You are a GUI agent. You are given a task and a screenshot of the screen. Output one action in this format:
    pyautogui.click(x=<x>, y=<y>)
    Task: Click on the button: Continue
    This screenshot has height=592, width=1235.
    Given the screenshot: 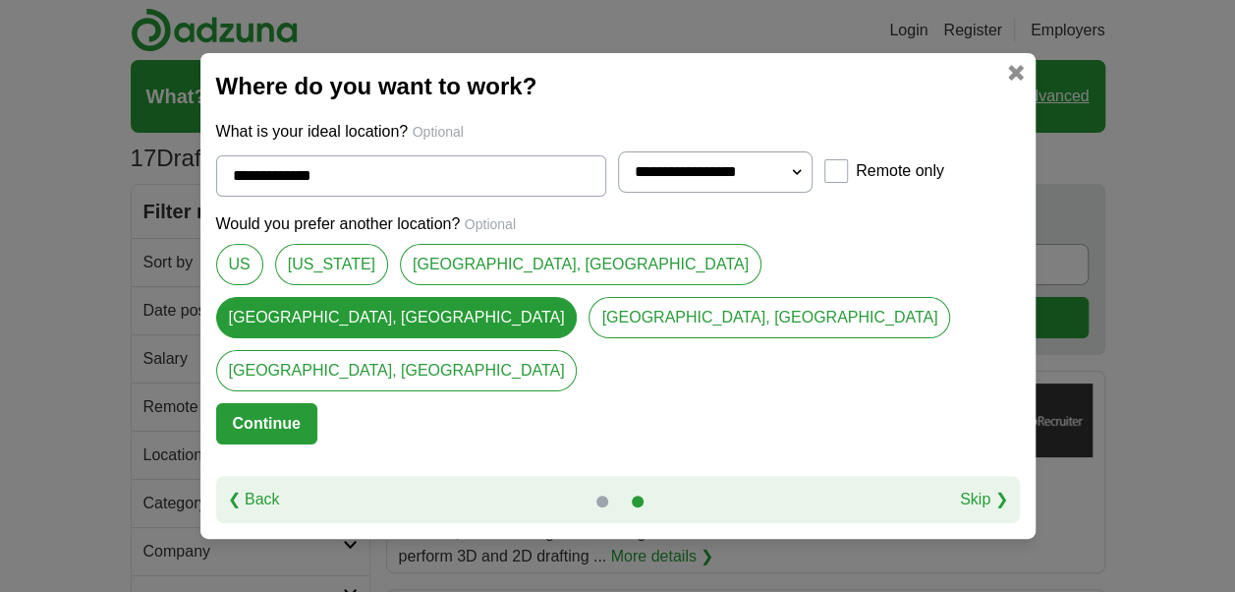 What is the action you would take?
    pyautogui.click(x=266, y=423)
    